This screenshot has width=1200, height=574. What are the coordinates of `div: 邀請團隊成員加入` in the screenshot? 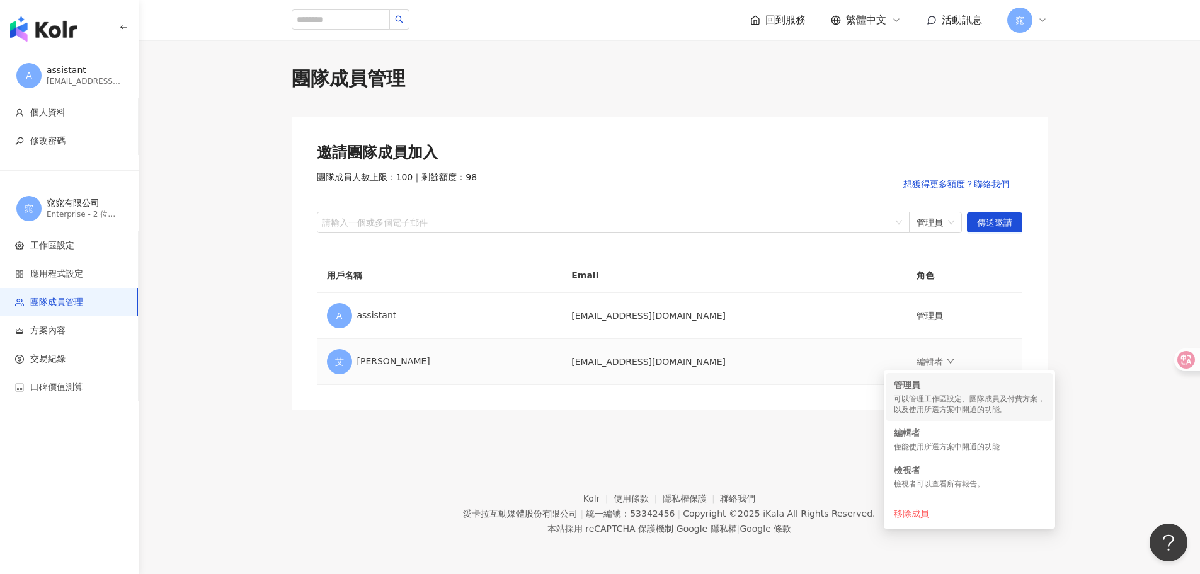 It's located at (670, 153).